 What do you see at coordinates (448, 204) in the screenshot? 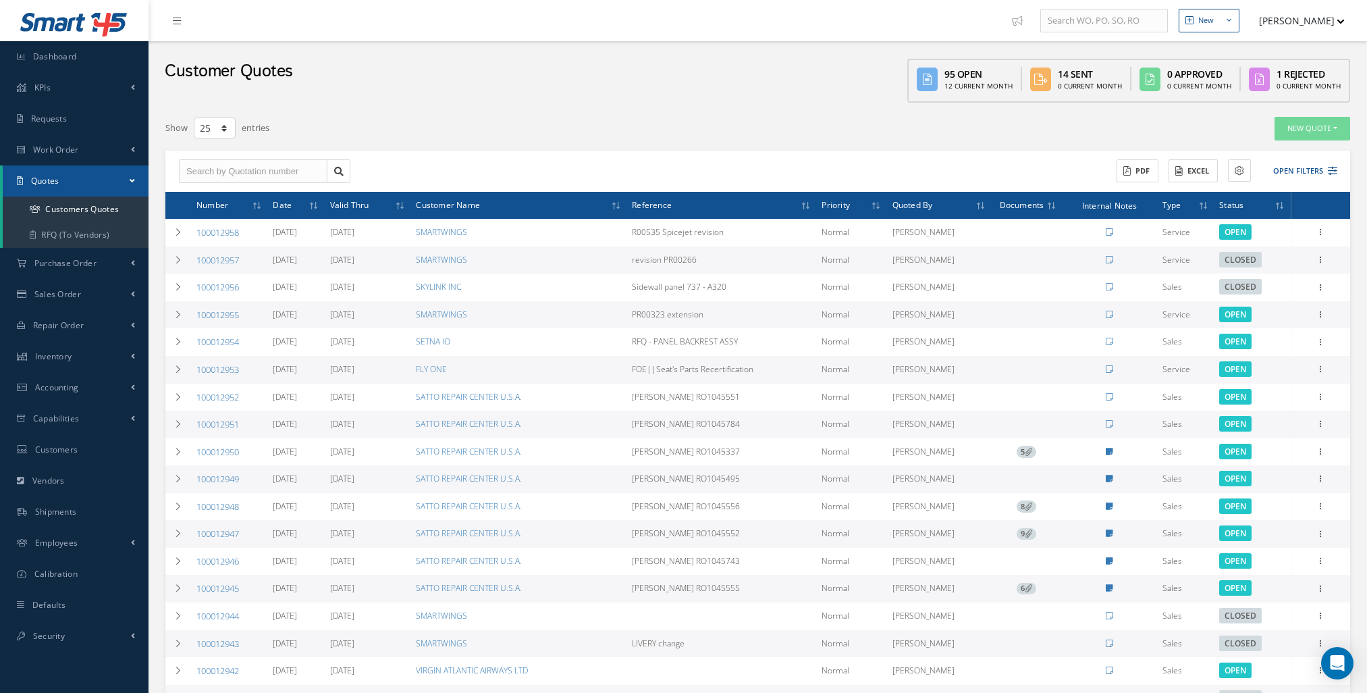
I see `span: Customer Name` at bounding box center [448, 204].